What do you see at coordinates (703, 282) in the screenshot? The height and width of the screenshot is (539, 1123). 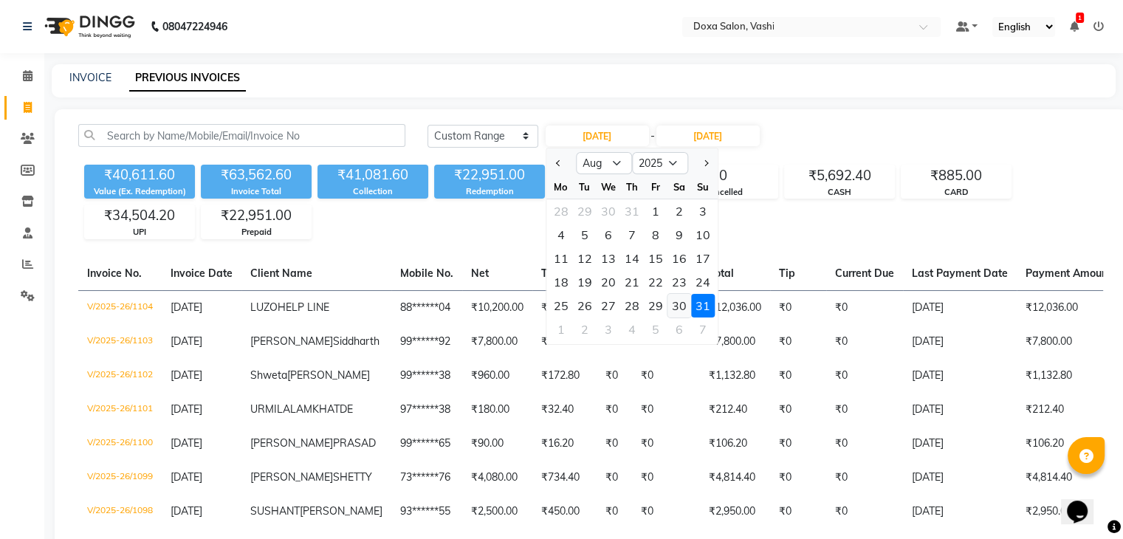 I see `div: Sunday, August 24, 2025` at bounding box center [703, 282].